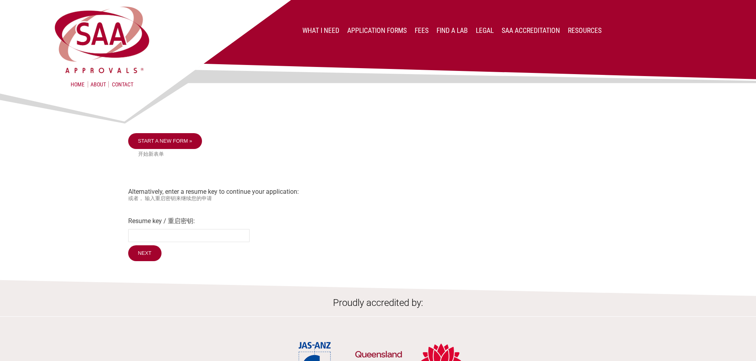 The image size is (756, 361). Describe the element at coordinates (584, 31) in the screenshot. I see `a: Resources` at that location.